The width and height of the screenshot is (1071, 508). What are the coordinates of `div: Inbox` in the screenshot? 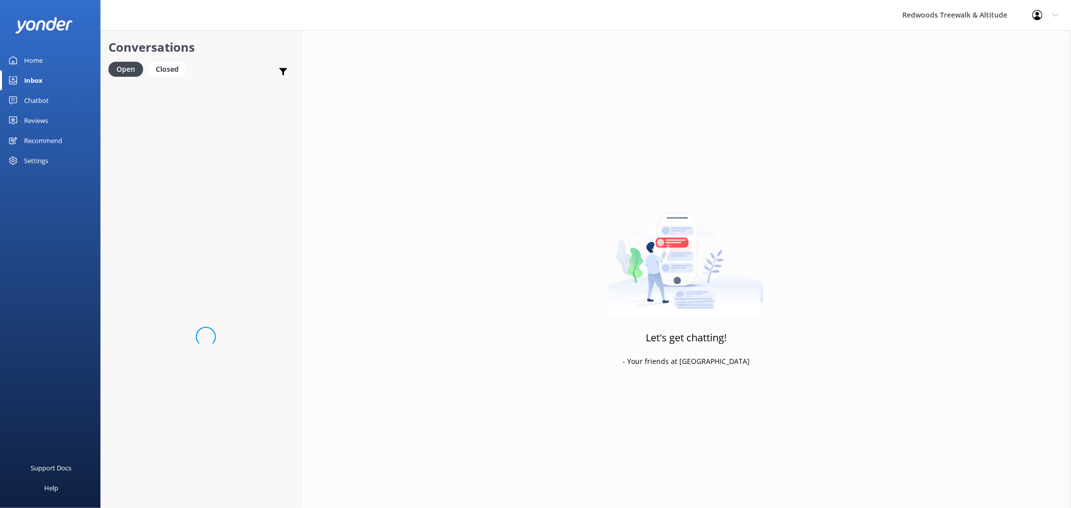 It's located at (33, 80).